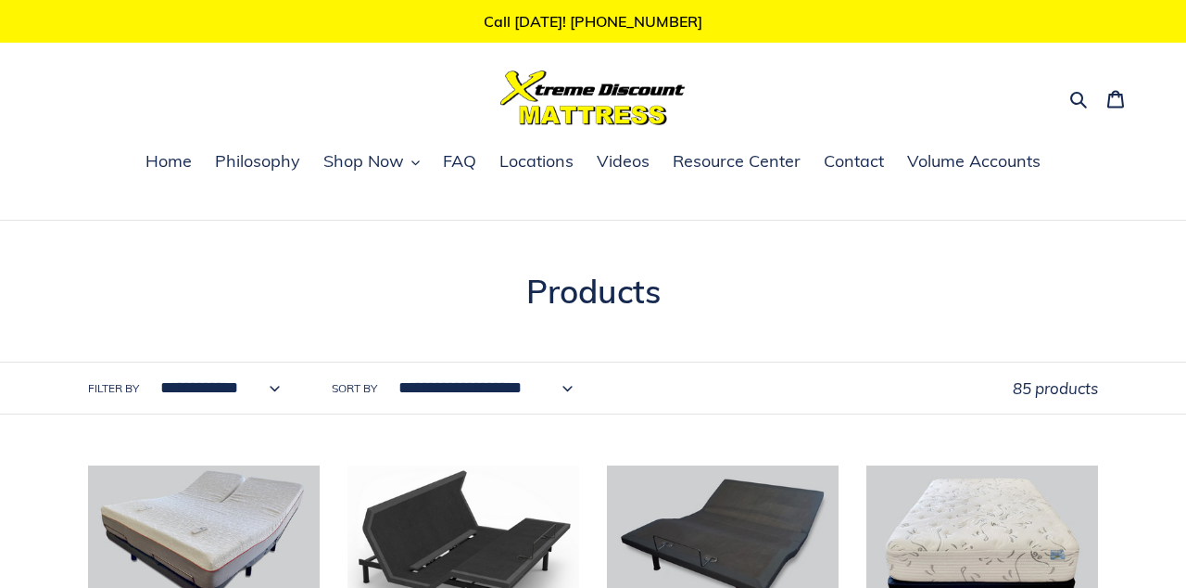 This screenshot has width=1186, height=588. I want to click on a: Videos, so click(623, 162).